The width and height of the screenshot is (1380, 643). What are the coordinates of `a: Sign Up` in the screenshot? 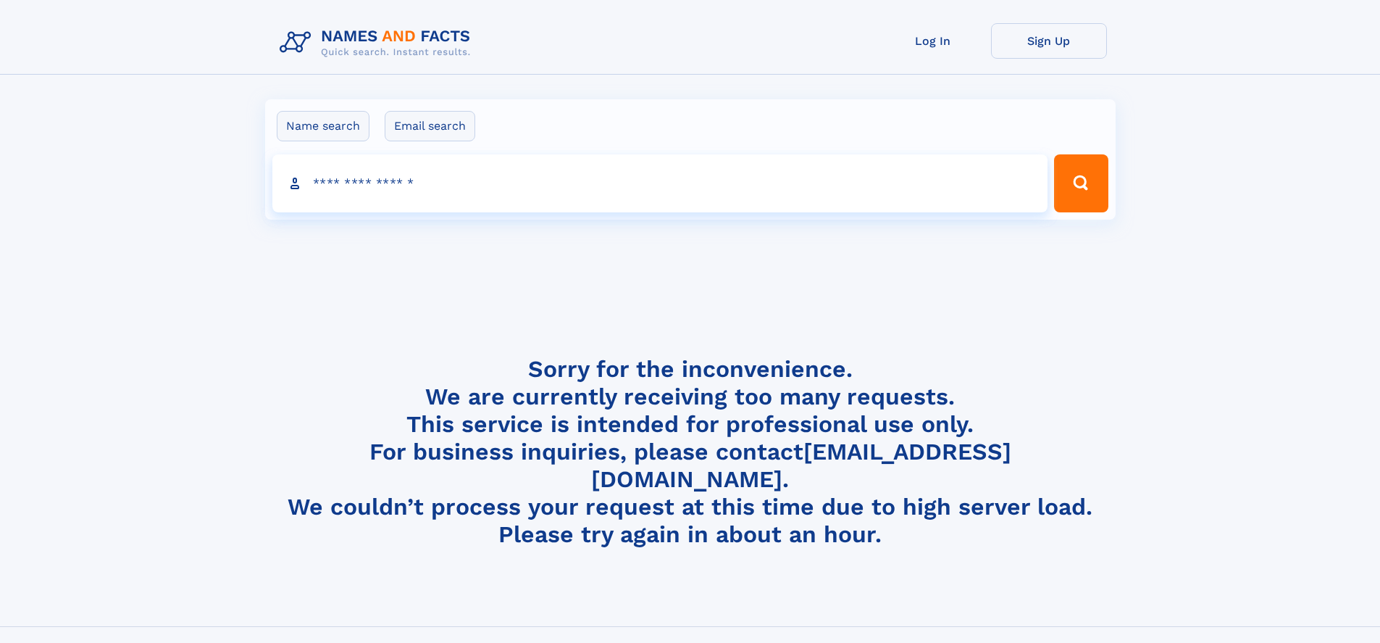 It's located at (1049, 41).